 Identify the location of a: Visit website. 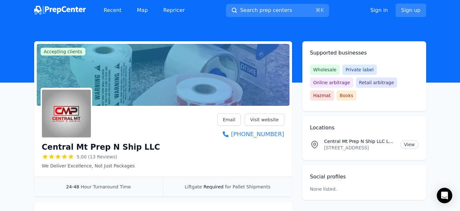
(264, 120).